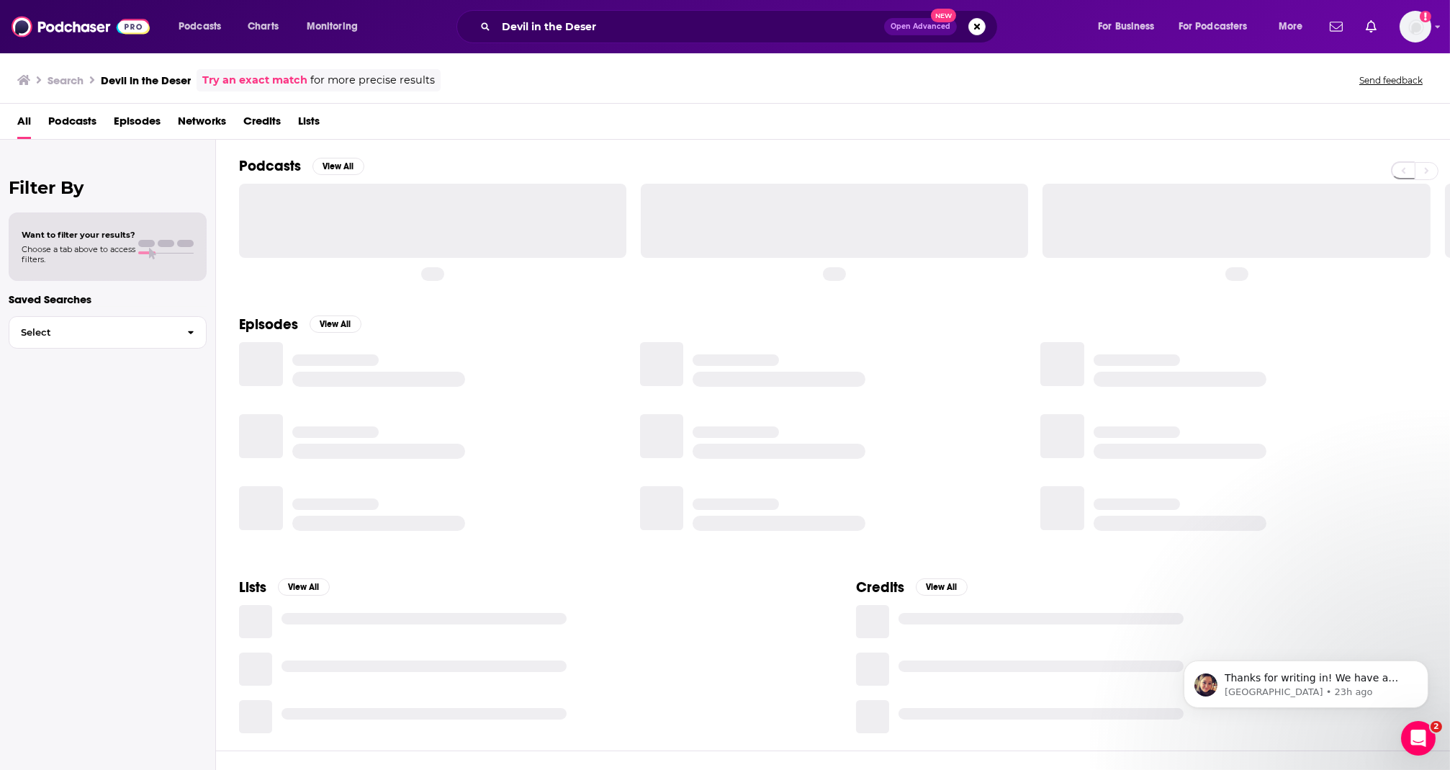 Image resolution: width=1450 pixels, height=770 pixels. I want to click on h2: Lists, so click(253, 587).